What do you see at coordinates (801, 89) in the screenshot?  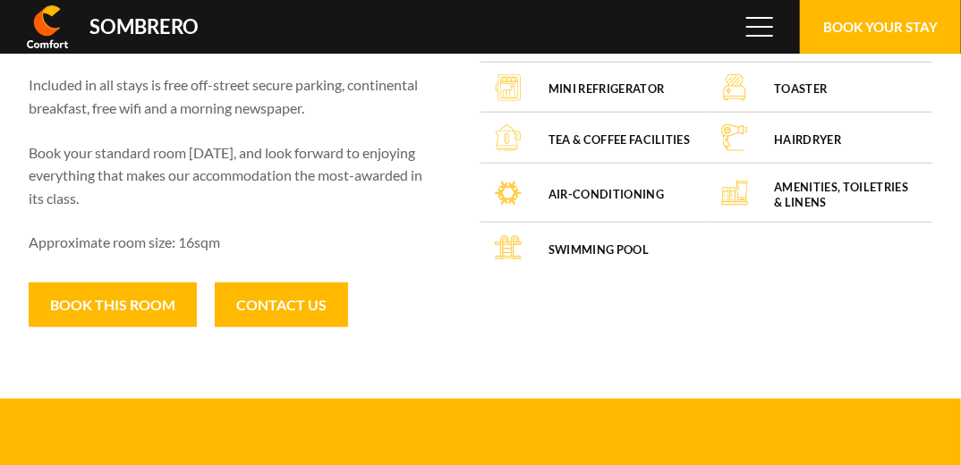 I see `h4: Toaster` at bounding box center [801, 89].